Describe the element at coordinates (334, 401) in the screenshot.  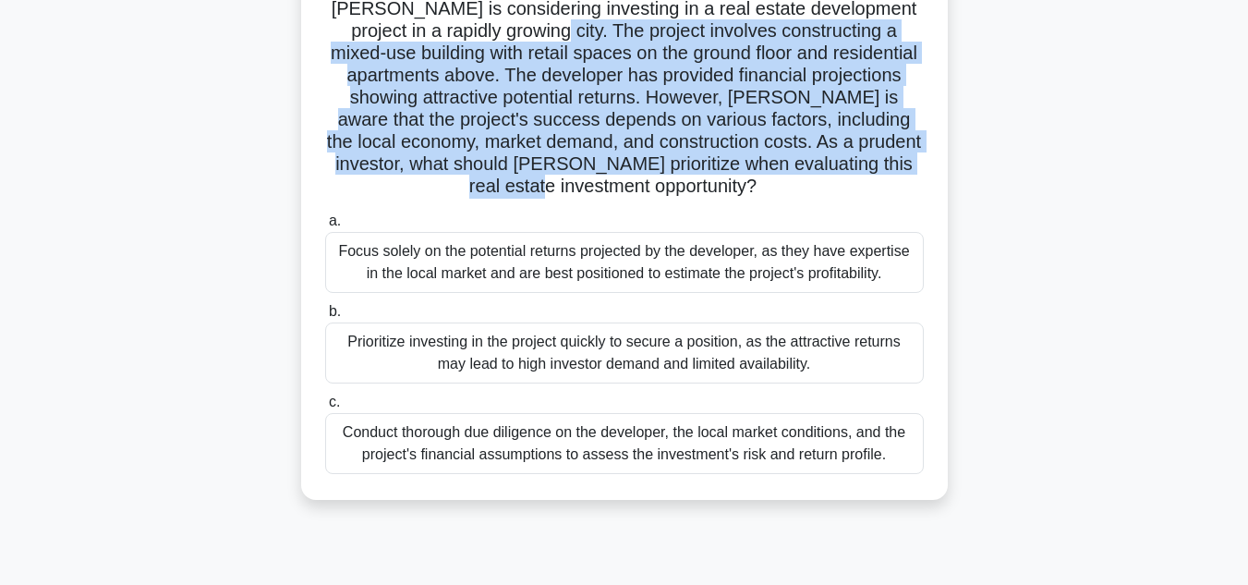
I see `span: c.` at that location.